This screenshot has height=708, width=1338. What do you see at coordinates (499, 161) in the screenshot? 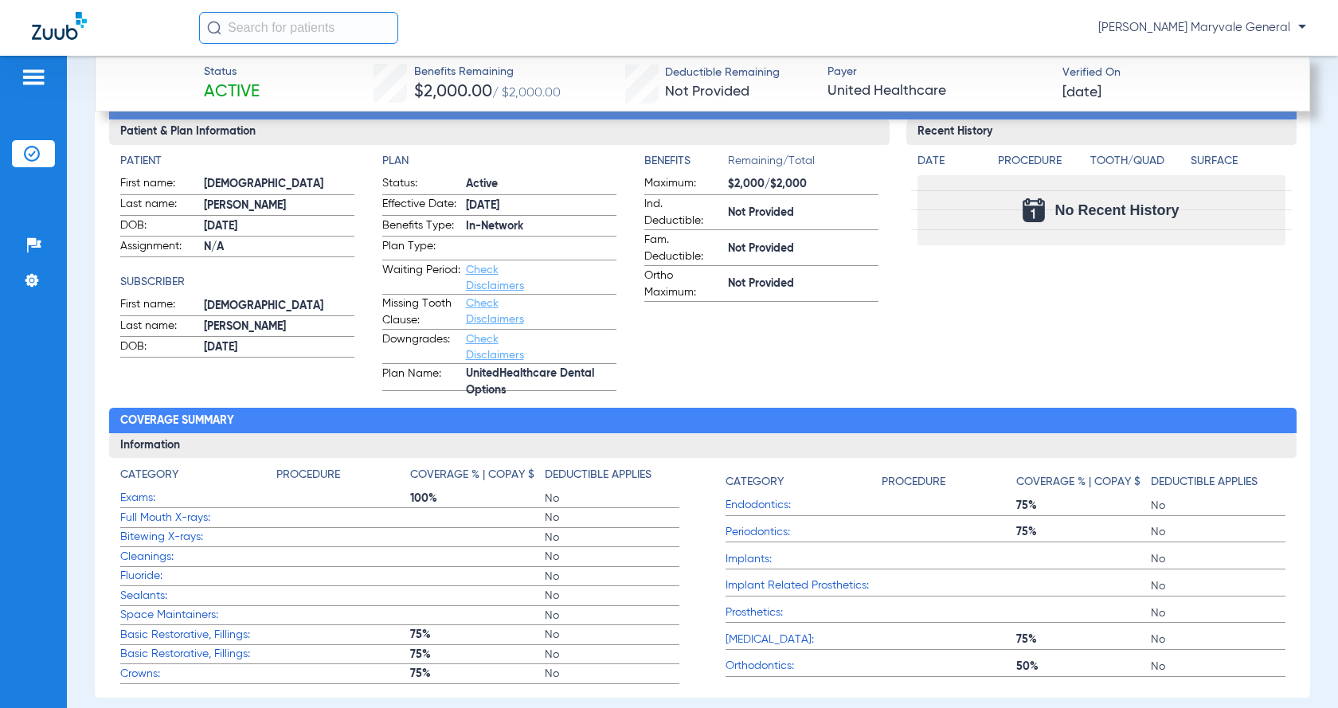
I see `h4: Plan` at bounding box center [499, 161].